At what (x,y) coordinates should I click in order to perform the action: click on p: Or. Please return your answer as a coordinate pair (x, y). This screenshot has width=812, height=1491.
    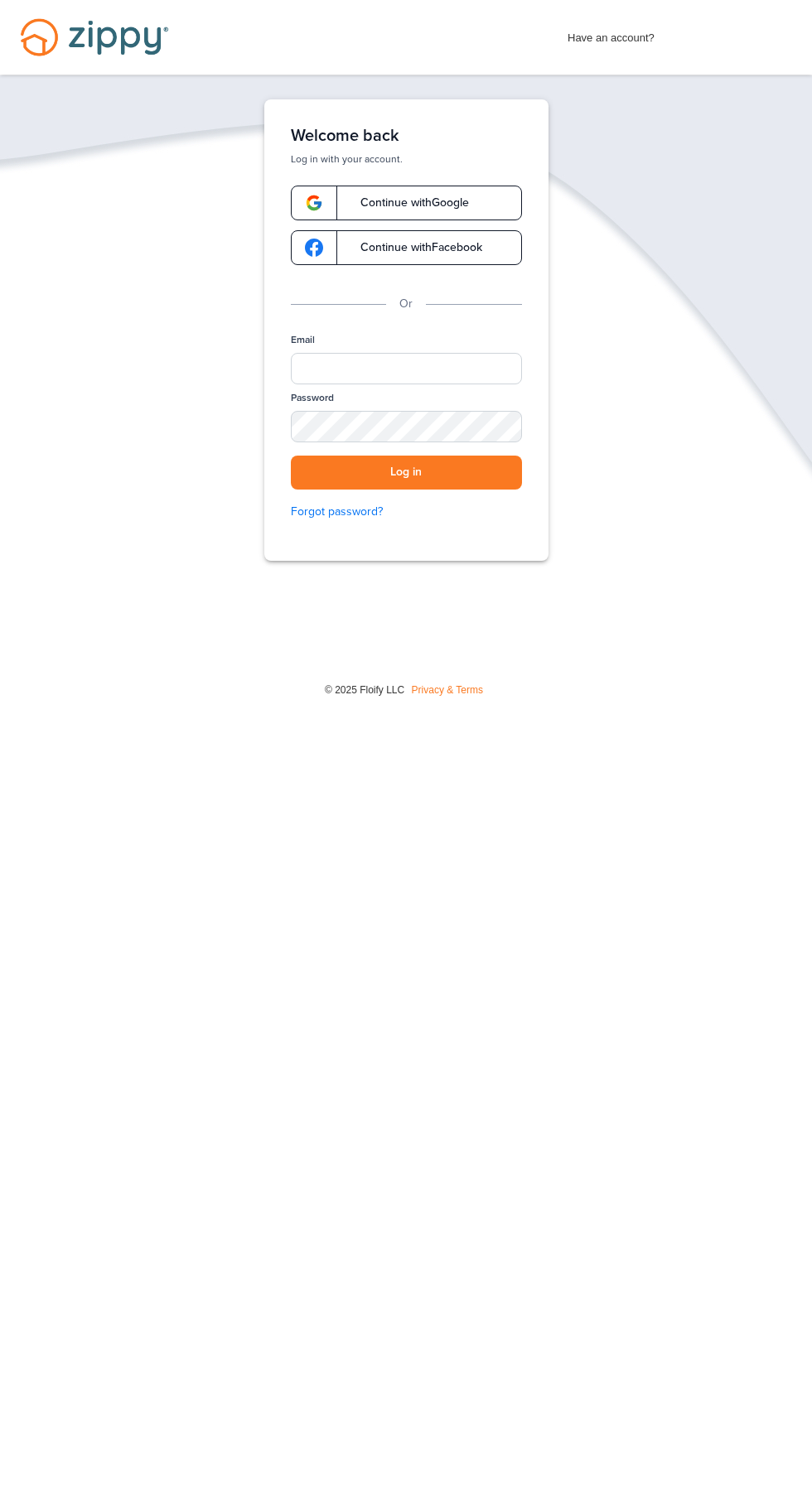
    Looking at the image, I should click on (406, 304).